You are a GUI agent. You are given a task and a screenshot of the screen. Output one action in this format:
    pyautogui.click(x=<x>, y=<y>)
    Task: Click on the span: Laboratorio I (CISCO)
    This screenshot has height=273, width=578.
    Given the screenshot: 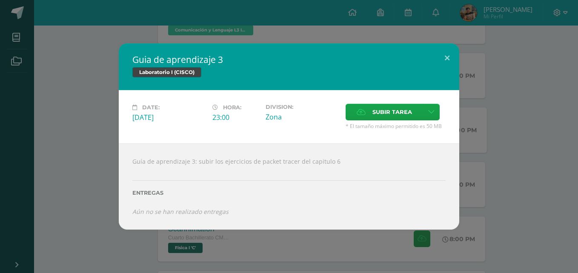 What is the action you would take?
    pyautogui.click(x=167, y=72)
    